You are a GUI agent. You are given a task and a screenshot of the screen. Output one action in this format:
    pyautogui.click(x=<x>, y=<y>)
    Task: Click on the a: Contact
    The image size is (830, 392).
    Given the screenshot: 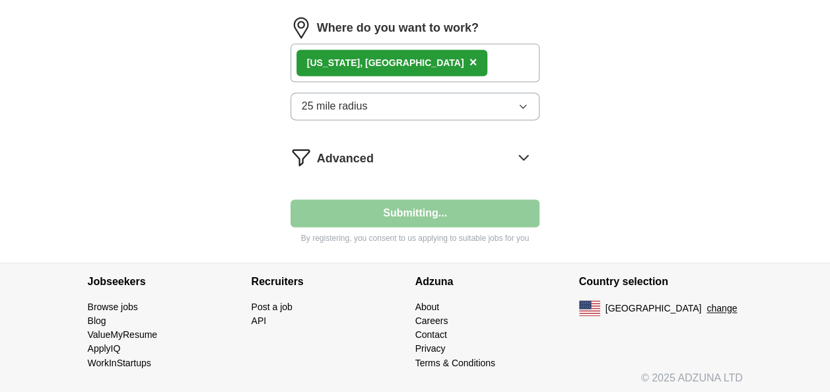 What is the action you would take?
    pyautogui.click(x=431, y=335)
    